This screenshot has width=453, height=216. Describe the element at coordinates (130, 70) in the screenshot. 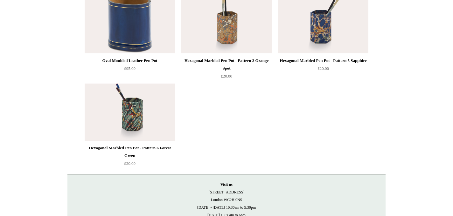

I see `a: Oval Moulded Leather Pen Pot £95.00` at that location.